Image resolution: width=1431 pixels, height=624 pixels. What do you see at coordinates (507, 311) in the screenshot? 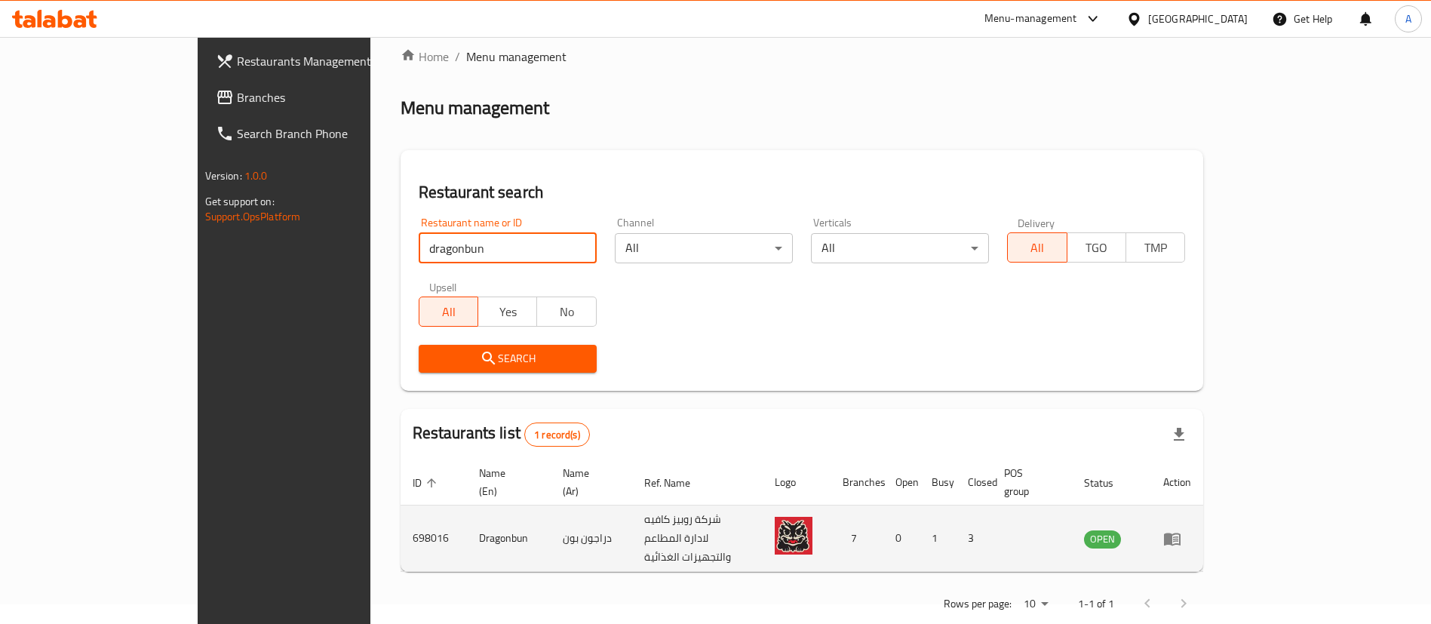
I see `button: Yes` at bounding box center [507, 311].